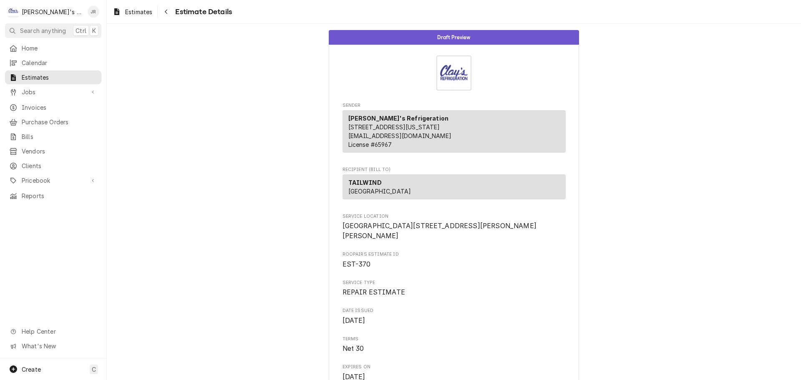 Image resolution: width=801 pixels, height=380 pixels. What do you see at coordinates (374, 292) in the screenshot?
I see `span: REPAIR ESTIMATE` at bounding box center [374, 292].